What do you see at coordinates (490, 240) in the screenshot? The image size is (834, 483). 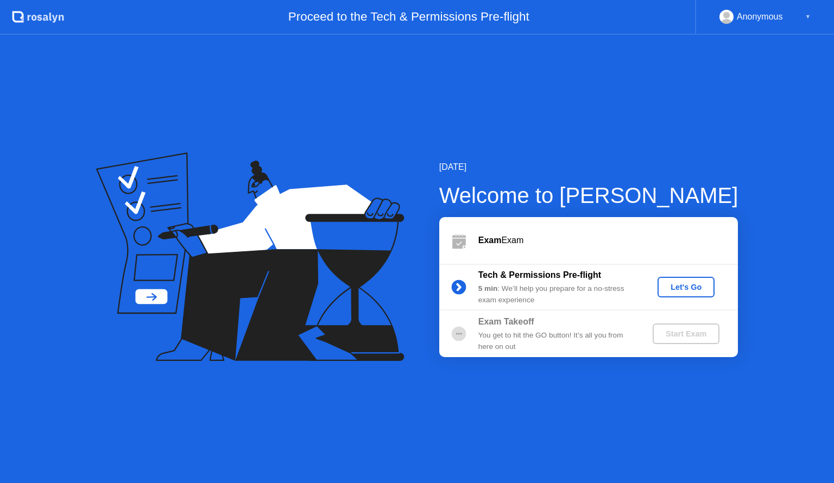 I see `b: Exam` at bounding box center [490, 240].